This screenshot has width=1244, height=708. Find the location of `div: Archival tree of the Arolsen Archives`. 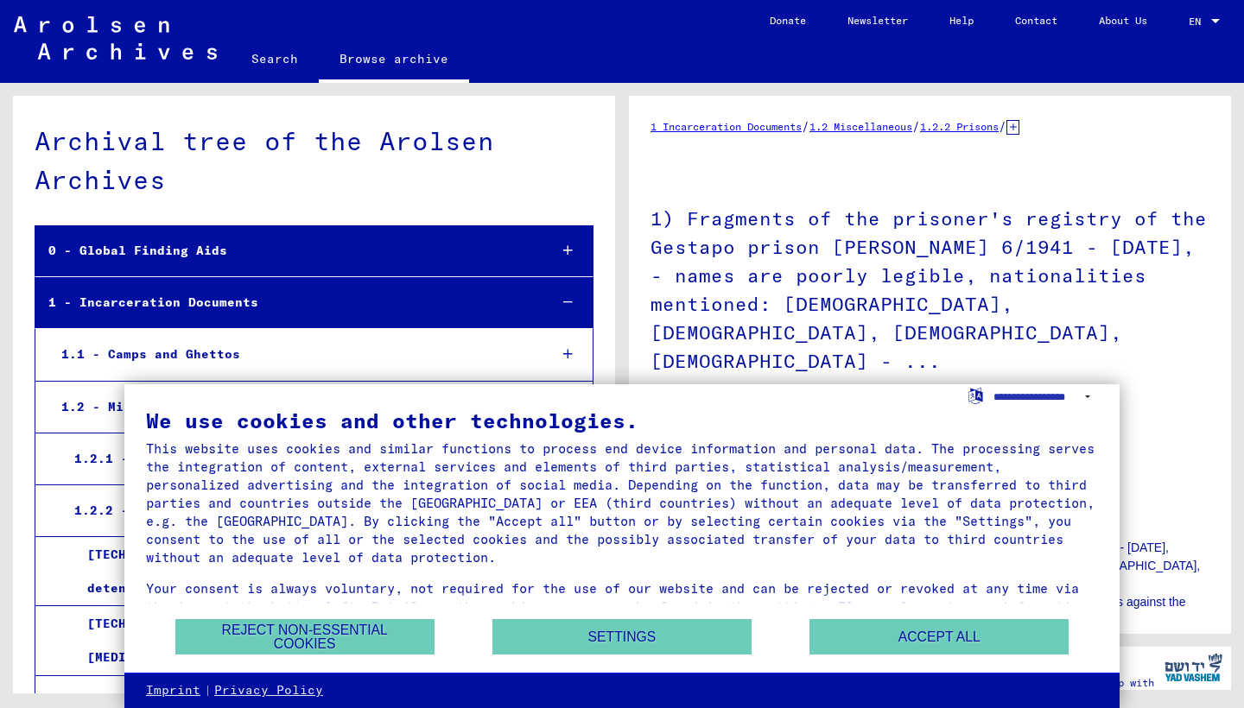

div: Archival tree of the Arolsen Archives is located at coordinates (314, 161).